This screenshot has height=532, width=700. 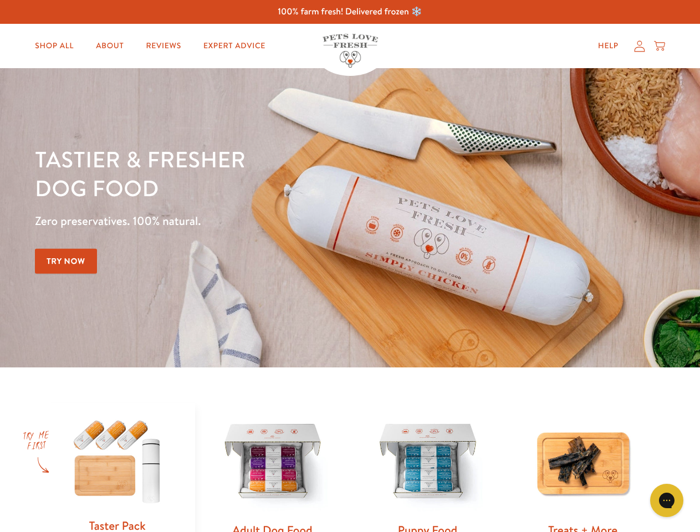 What do you see at coordinates (22, 21) in the screenshot?
I see `button: Gorgias live chat` at bounding box center [22, 21].